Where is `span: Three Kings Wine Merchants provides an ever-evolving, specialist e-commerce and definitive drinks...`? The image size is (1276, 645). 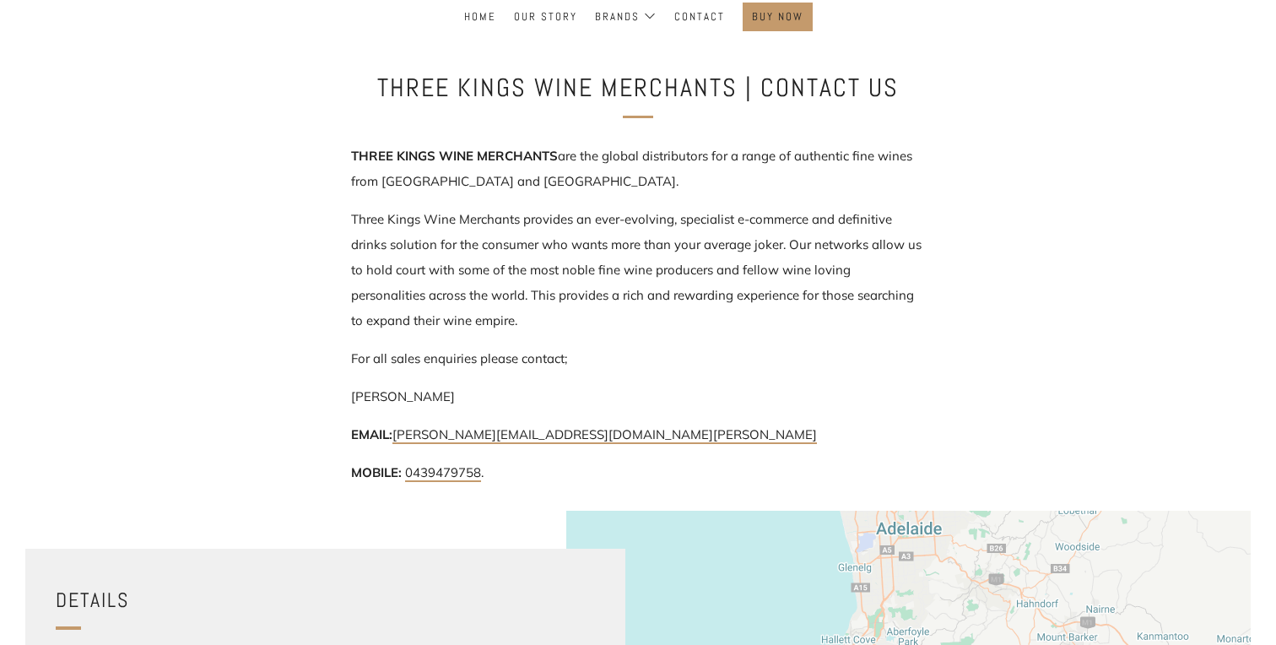
span: Three Kings Wine Merchants provides an ever-evolving, specialist e-commerce and definitive drinks... is located at coordinates (636, 269).